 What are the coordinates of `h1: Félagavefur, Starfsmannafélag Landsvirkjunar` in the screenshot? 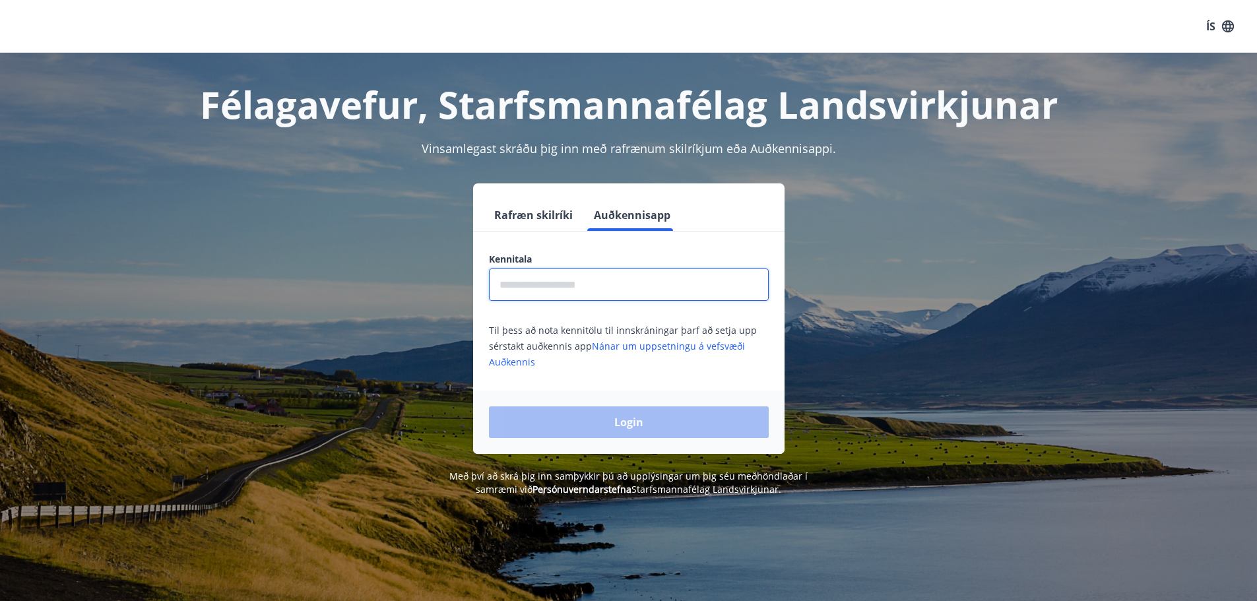 It's located at (629, 104).